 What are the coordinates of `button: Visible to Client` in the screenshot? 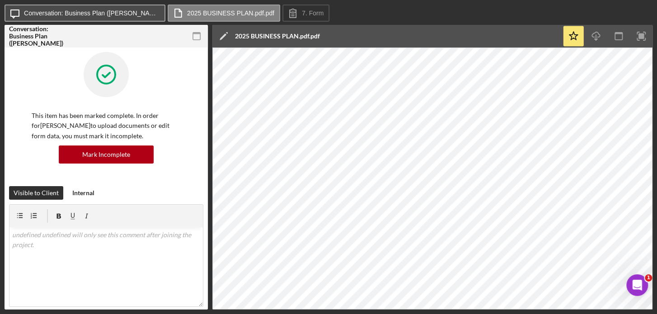 It's located at (36, 193).